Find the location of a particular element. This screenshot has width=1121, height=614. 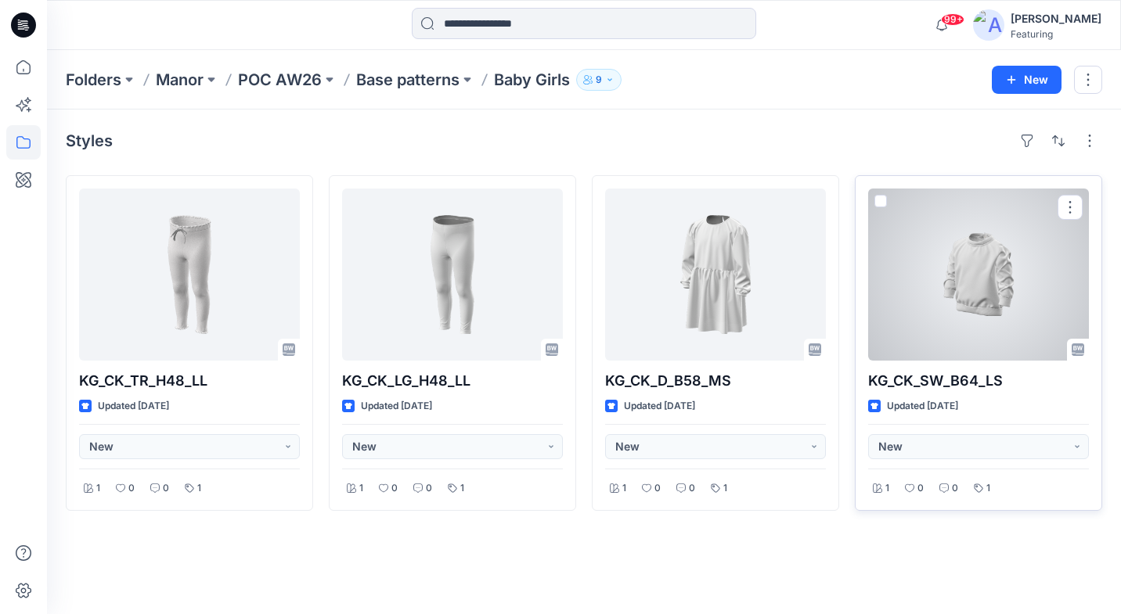

a: POC AW26 is located at coordinates (279, 80).